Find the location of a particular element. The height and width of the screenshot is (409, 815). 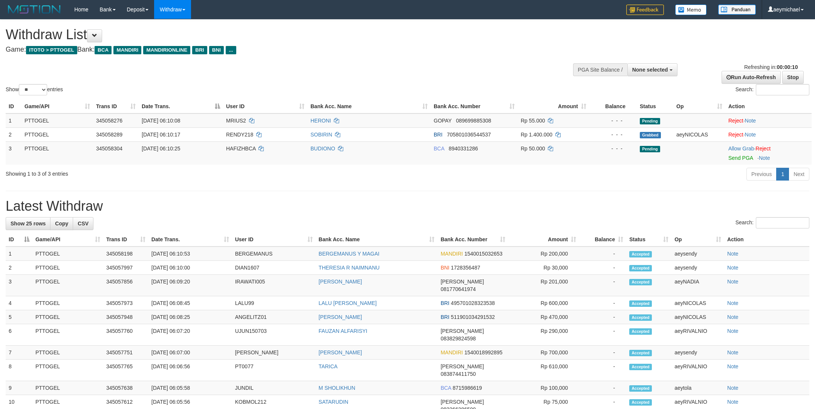

th: Bank Acc. Number: activate to sort column ascending is located at coordinates (473, 239).